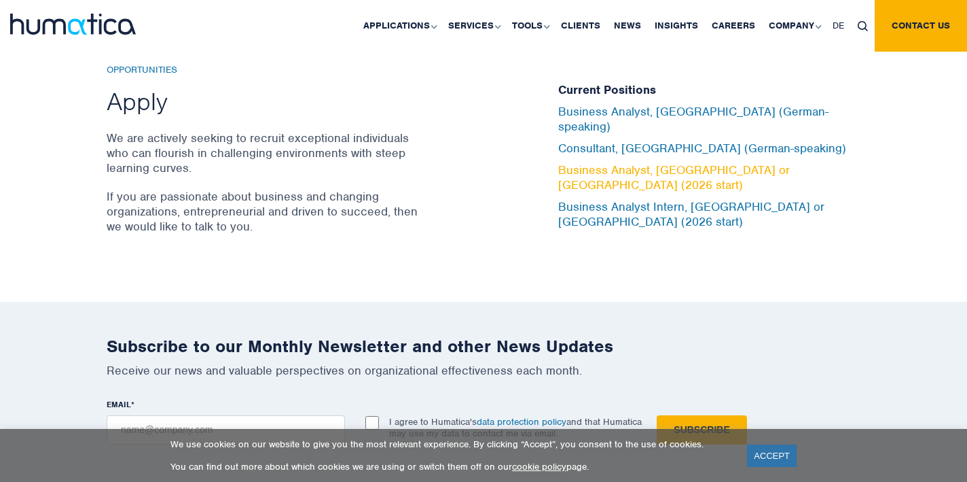  Describe the element at coordinates (863, 26) in the screenshot. I see `img: search_icon` at that location.